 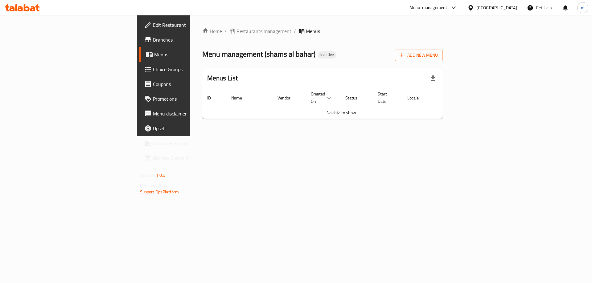 What do you see at coordinates (433, 78) in the screenshot?
I see `div: Export file` at bounding box center [433, 78].